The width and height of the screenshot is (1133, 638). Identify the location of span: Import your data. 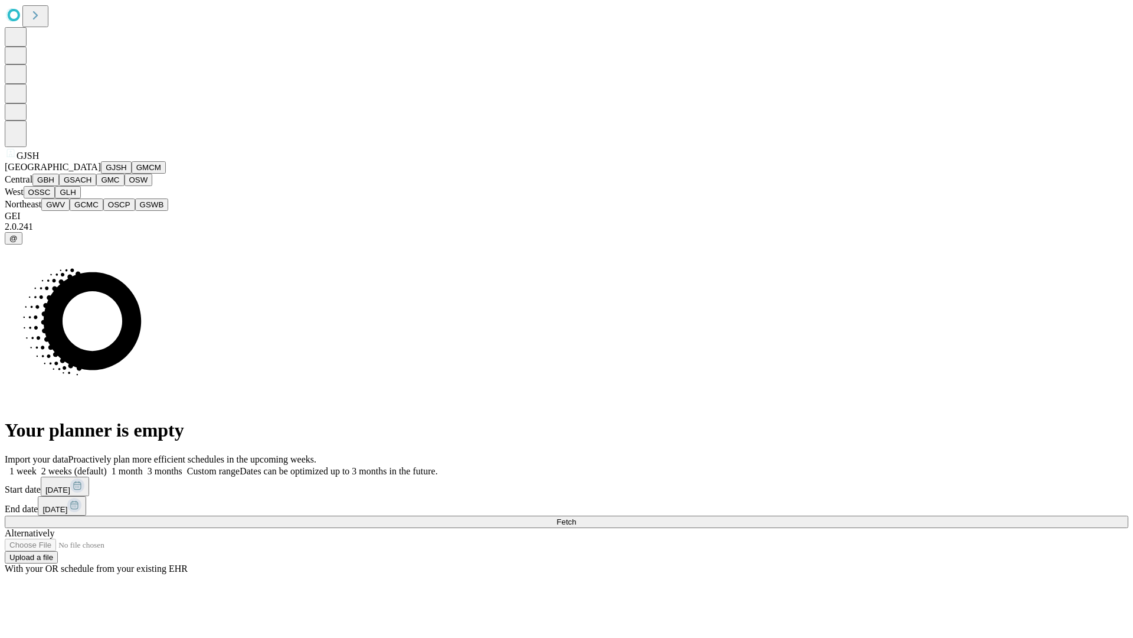
(37, 459).